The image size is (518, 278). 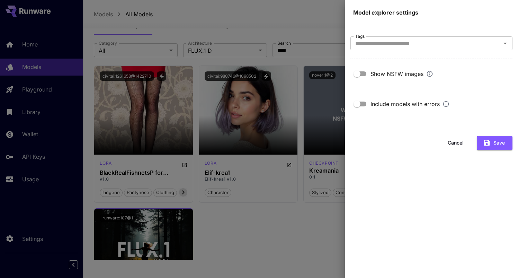 I want to click on svg: This option will display nsfw images, so click(x=430, y=74).